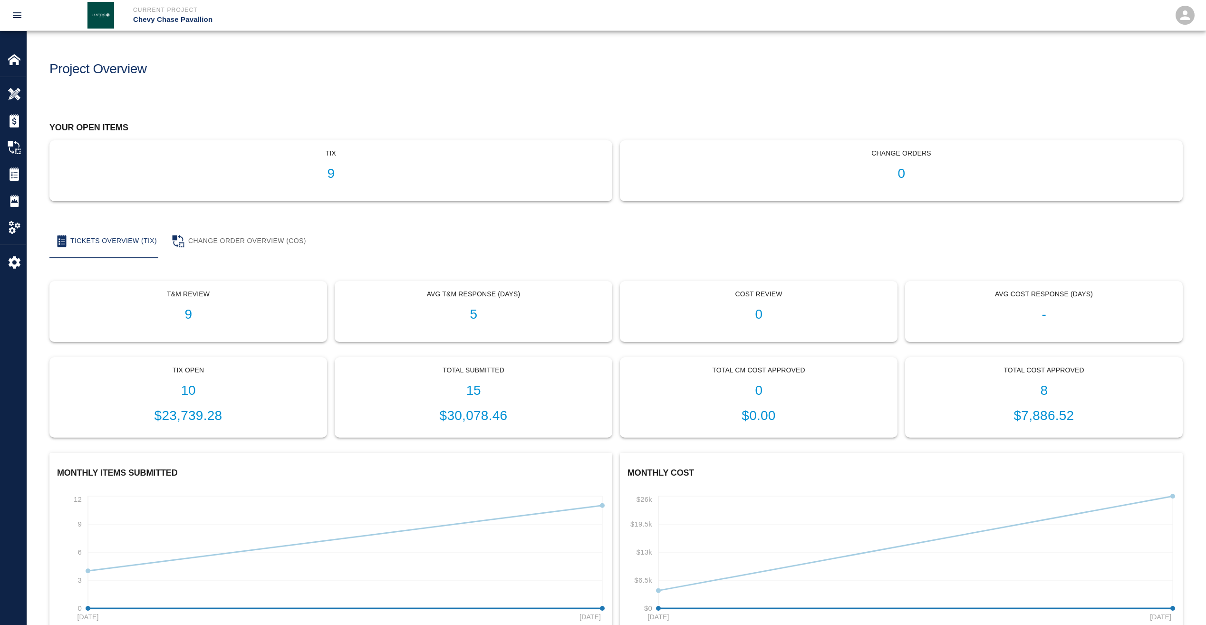  Describe the element at coordinates (473, 415) in the screenshot. I see `p: $30,078.46` at that location.